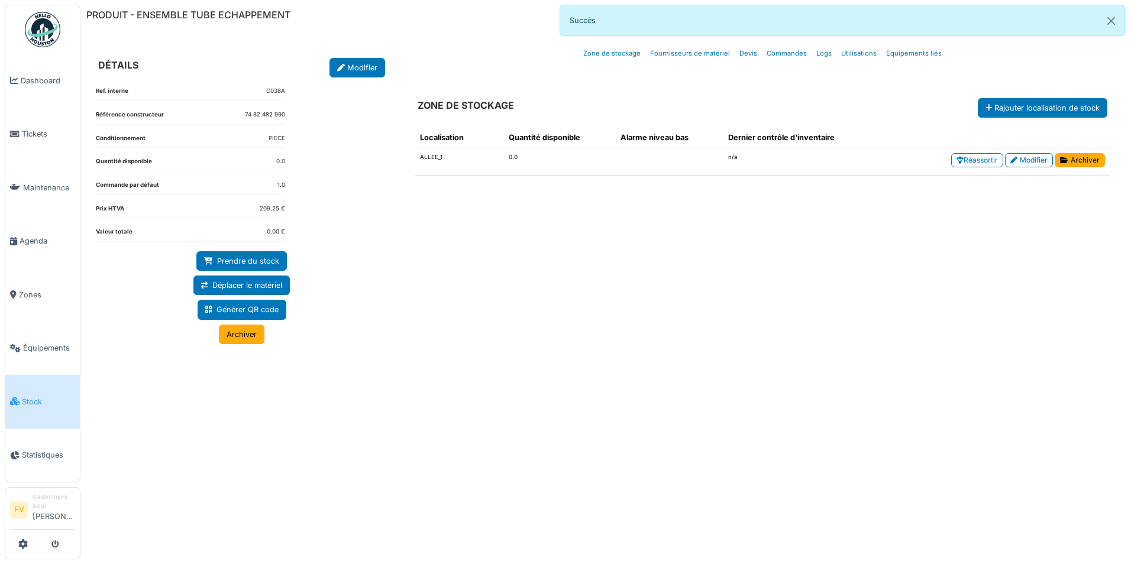 The width and height of the screenshot is (1131, 564). What do you see at coordinates (43, 80) in the screenshot?
I see `a: Dashboard` at bounding box center [43, 80].